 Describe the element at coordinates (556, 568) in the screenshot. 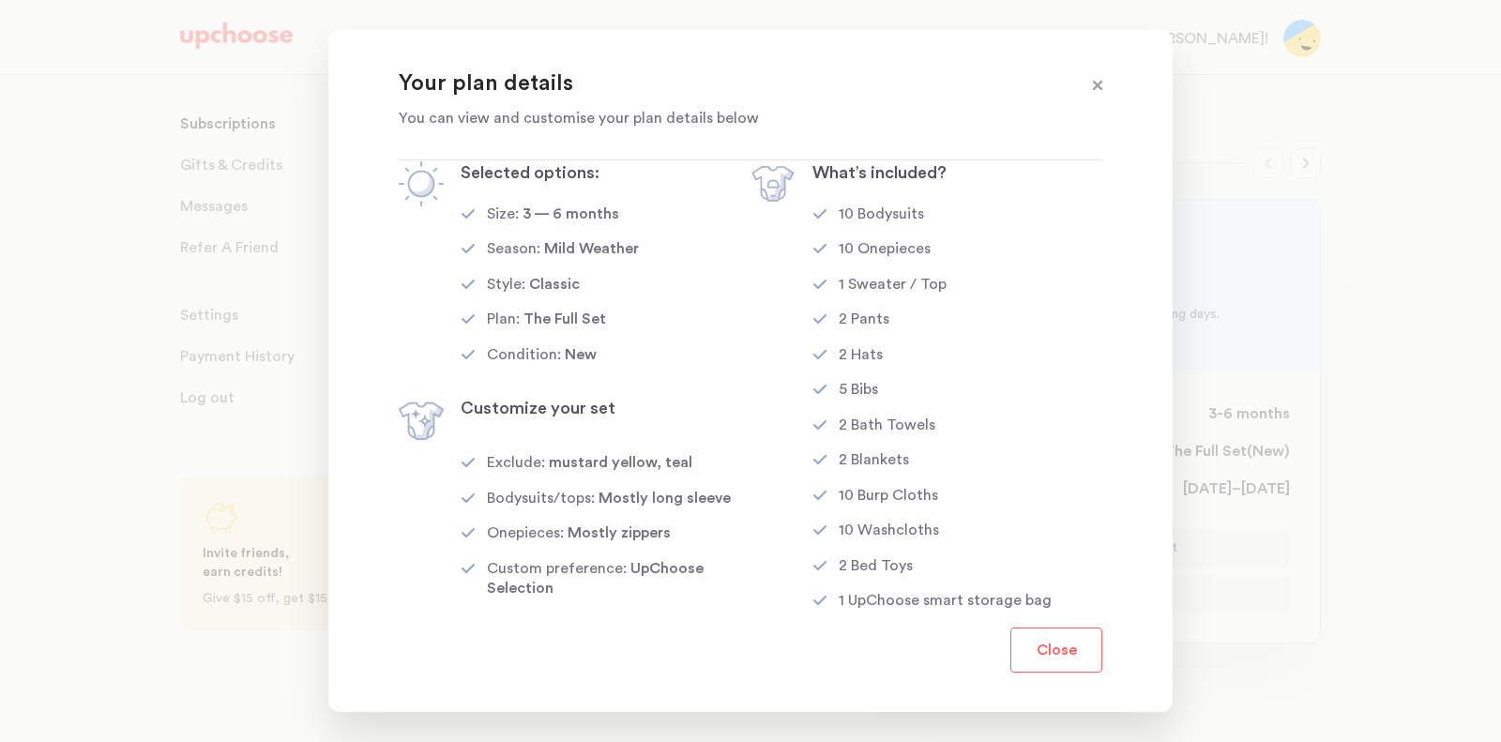

I see `p: Custom preference:` at that location.